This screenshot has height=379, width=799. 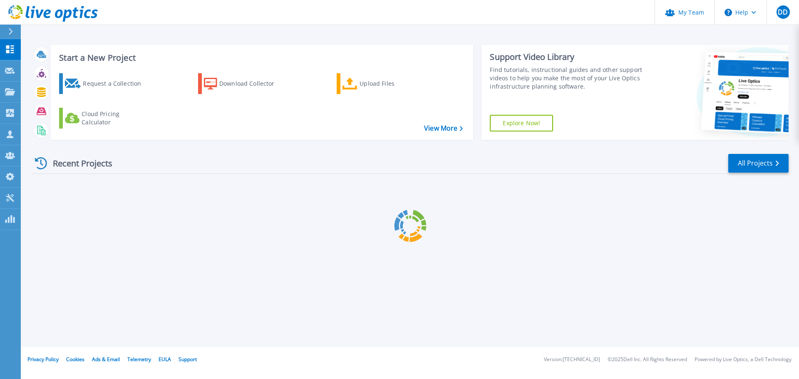 I want to click on a: Download Collector, so click(x=244, y=84).